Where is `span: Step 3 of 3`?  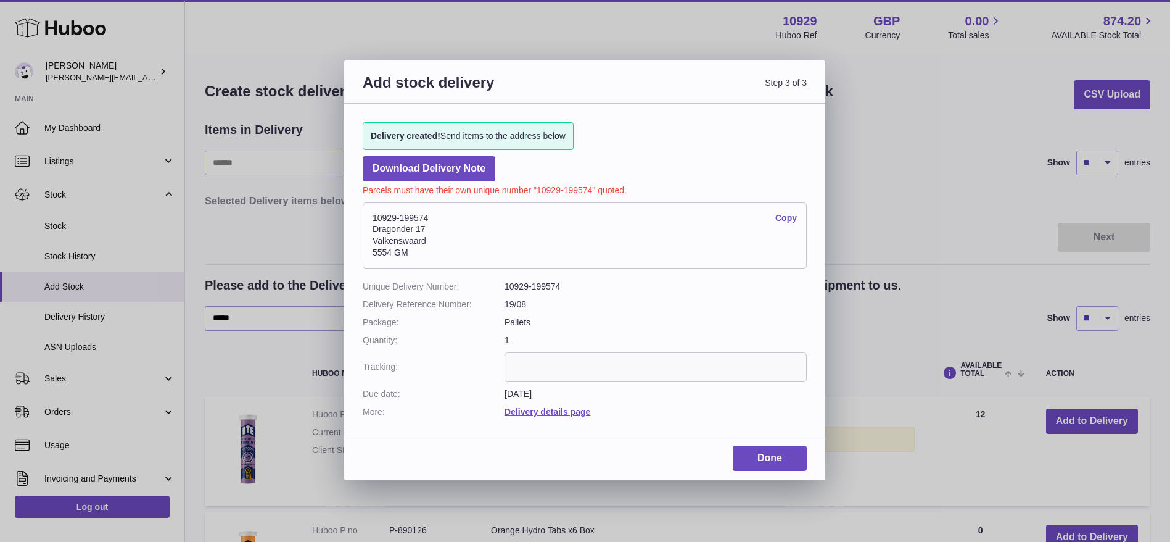 span: Step 3 of 3 is located at coordinates (696, 89).